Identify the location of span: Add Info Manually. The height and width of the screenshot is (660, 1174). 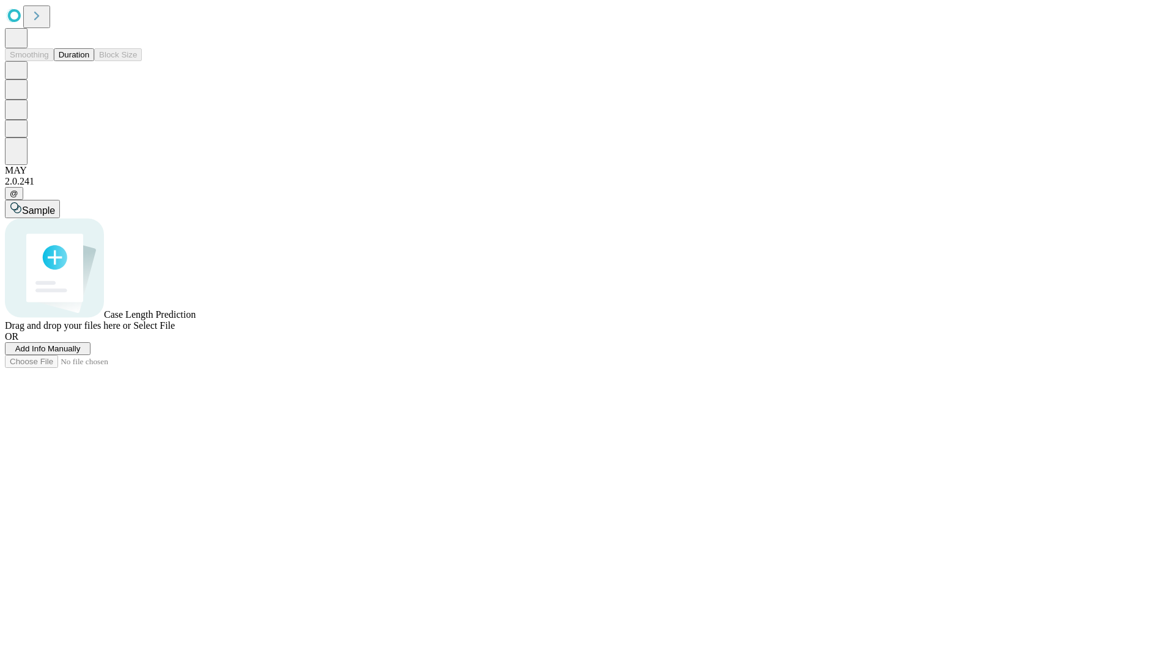
(48, 348).